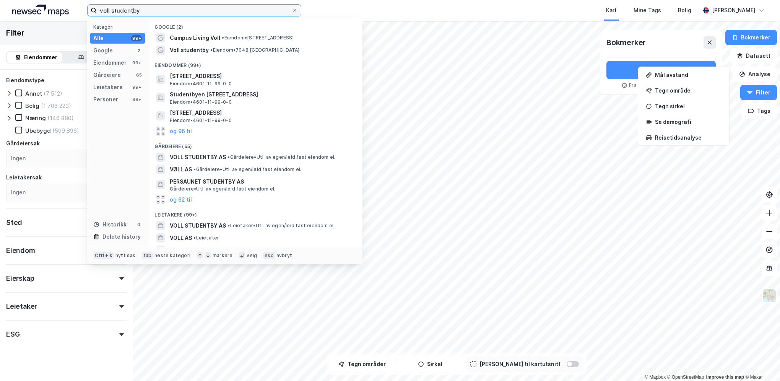 Image resolution: width=780 pixels, height=381 pixels. What do you see at coordinates (761, 363) in the screenshot?
I see `div: Chat Widget` at bounding box center [761, 363].